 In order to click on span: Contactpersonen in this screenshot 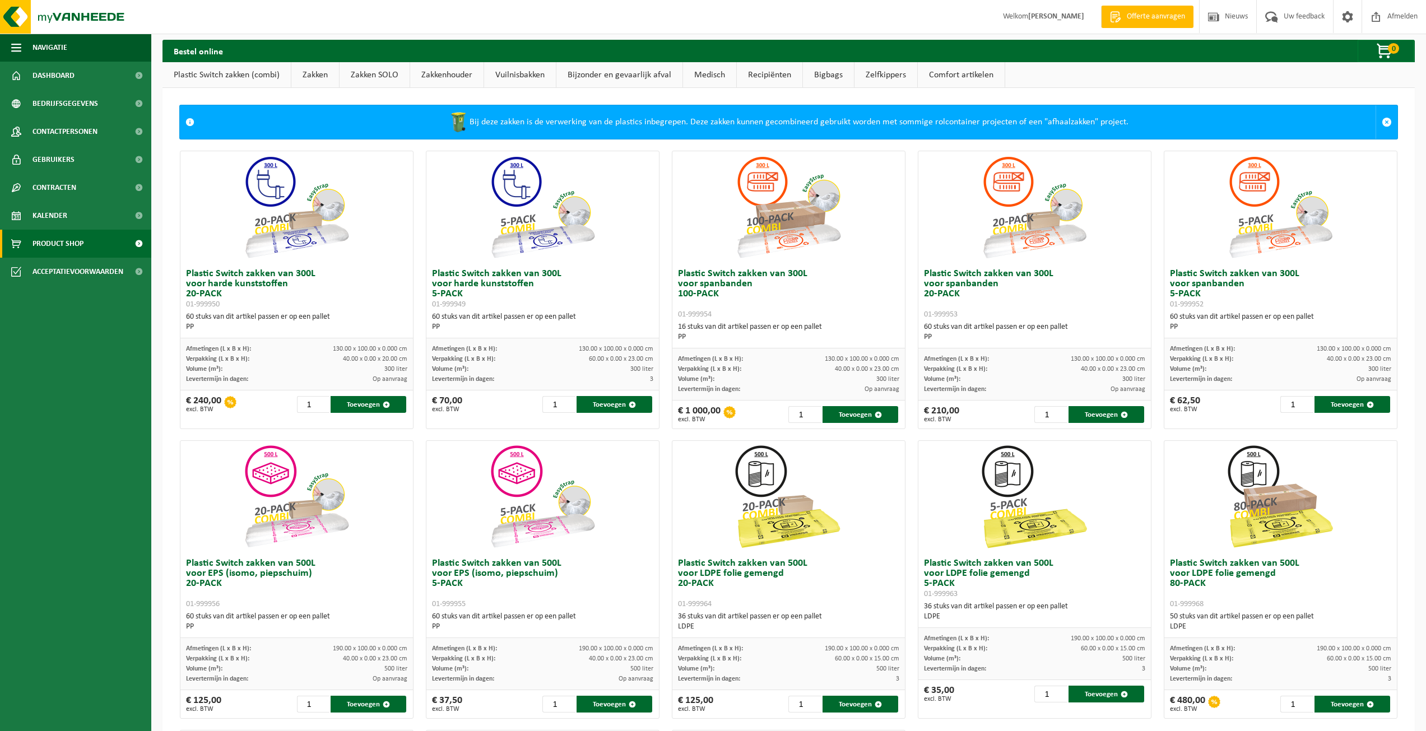, I will do `click(65, 132)`.